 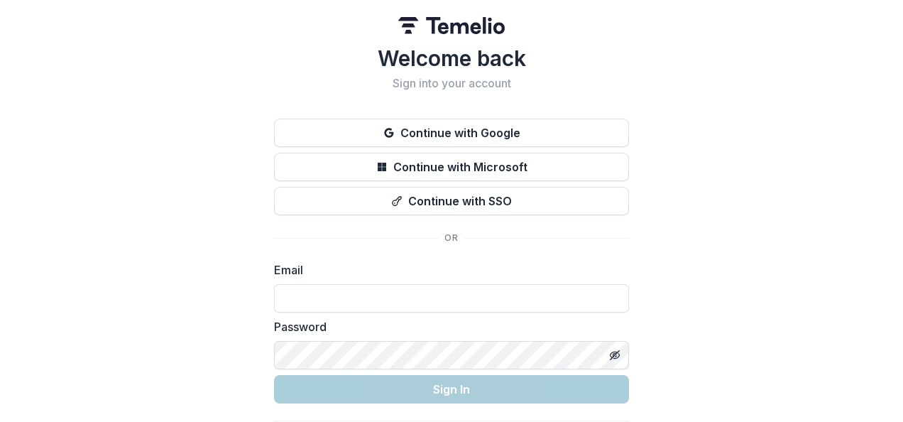 I want to click on label: Email, so click(x=447, y=270).